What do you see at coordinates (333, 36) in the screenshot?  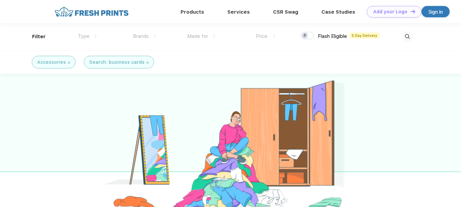 I see `span: Flash Eligible` at bounding box center [333, 36].